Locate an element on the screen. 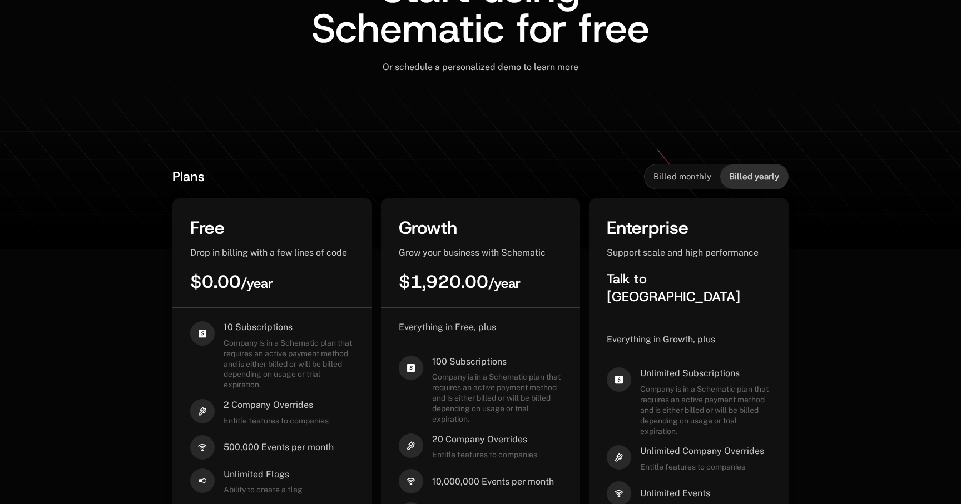 The image size is (961, 504). span: 2 Company Overrides is located at coordinates (276, 405).